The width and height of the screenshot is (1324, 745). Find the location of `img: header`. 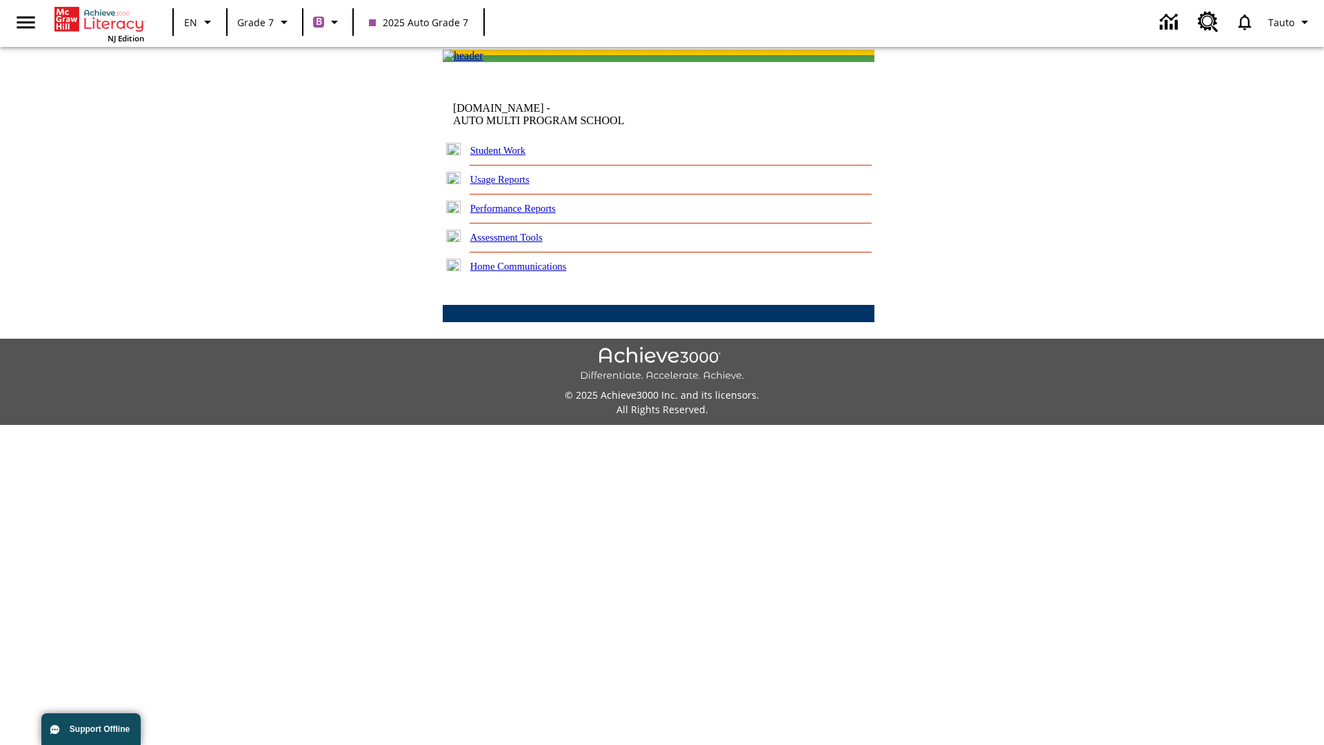

img: header is located at coordinates (463, 56).